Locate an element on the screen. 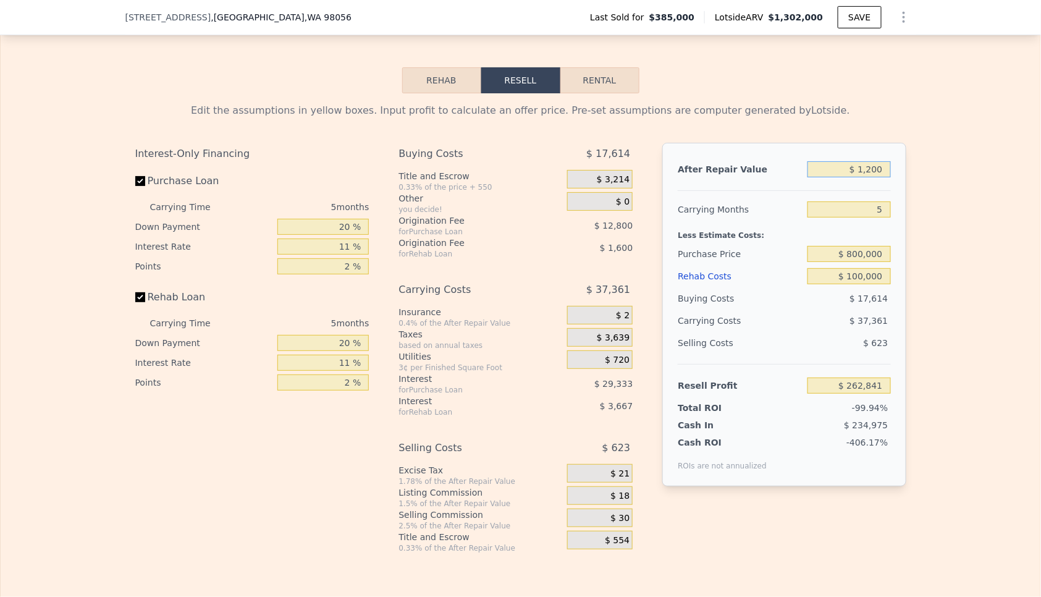  span: $ 720 is located at coordinates (617, 360).